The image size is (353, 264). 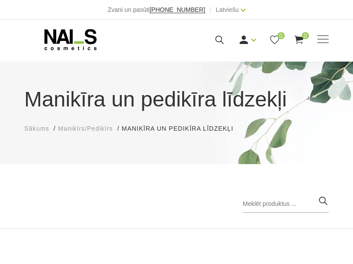 What do you see at coordinates (37, 129) in the screenshot?
I see `a: Sākums` at bounding box center [37, 129].